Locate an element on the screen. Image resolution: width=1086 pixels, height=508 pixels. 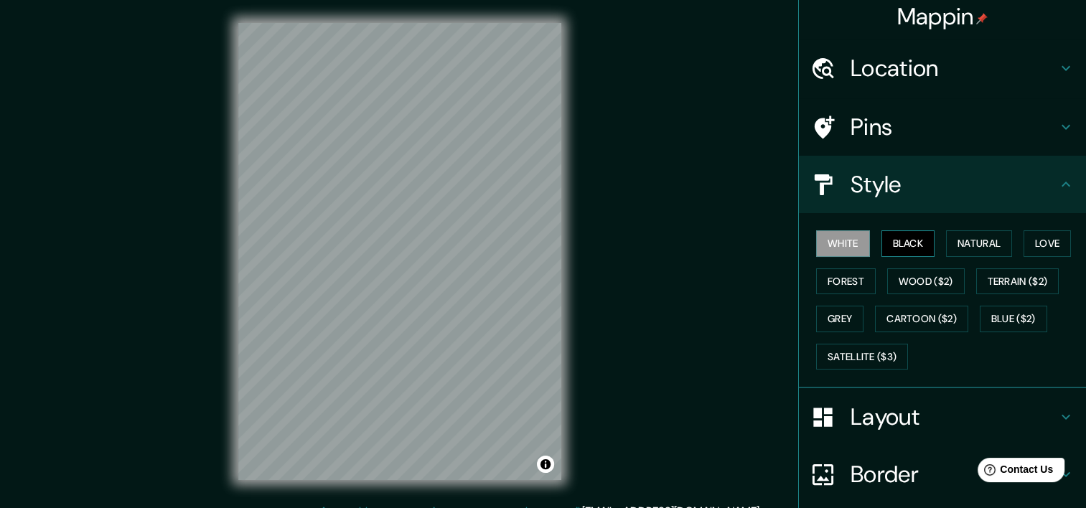
h4: Mappin is located at coordinates (943, 17).